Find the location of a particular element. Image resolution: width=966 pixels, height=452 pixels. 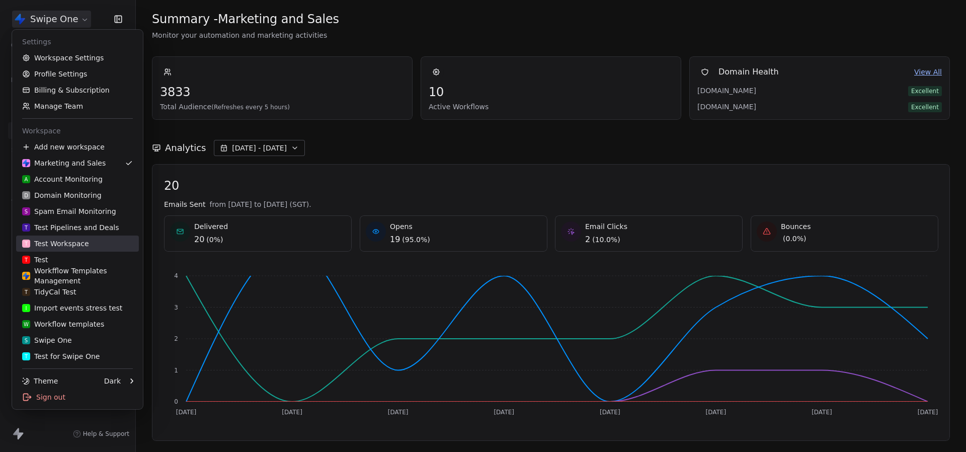

span: W is located at coordinates (26, 324).